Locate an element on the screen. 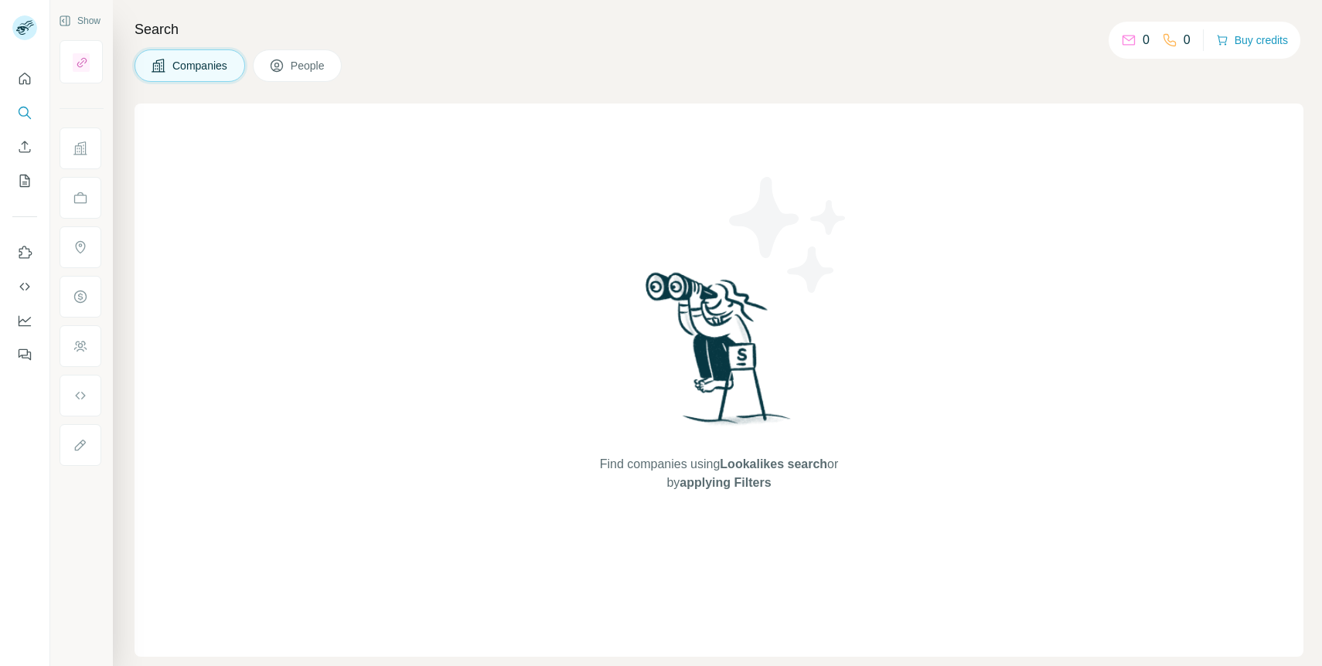  button: Dashboard is located at coordinates (25, 321).